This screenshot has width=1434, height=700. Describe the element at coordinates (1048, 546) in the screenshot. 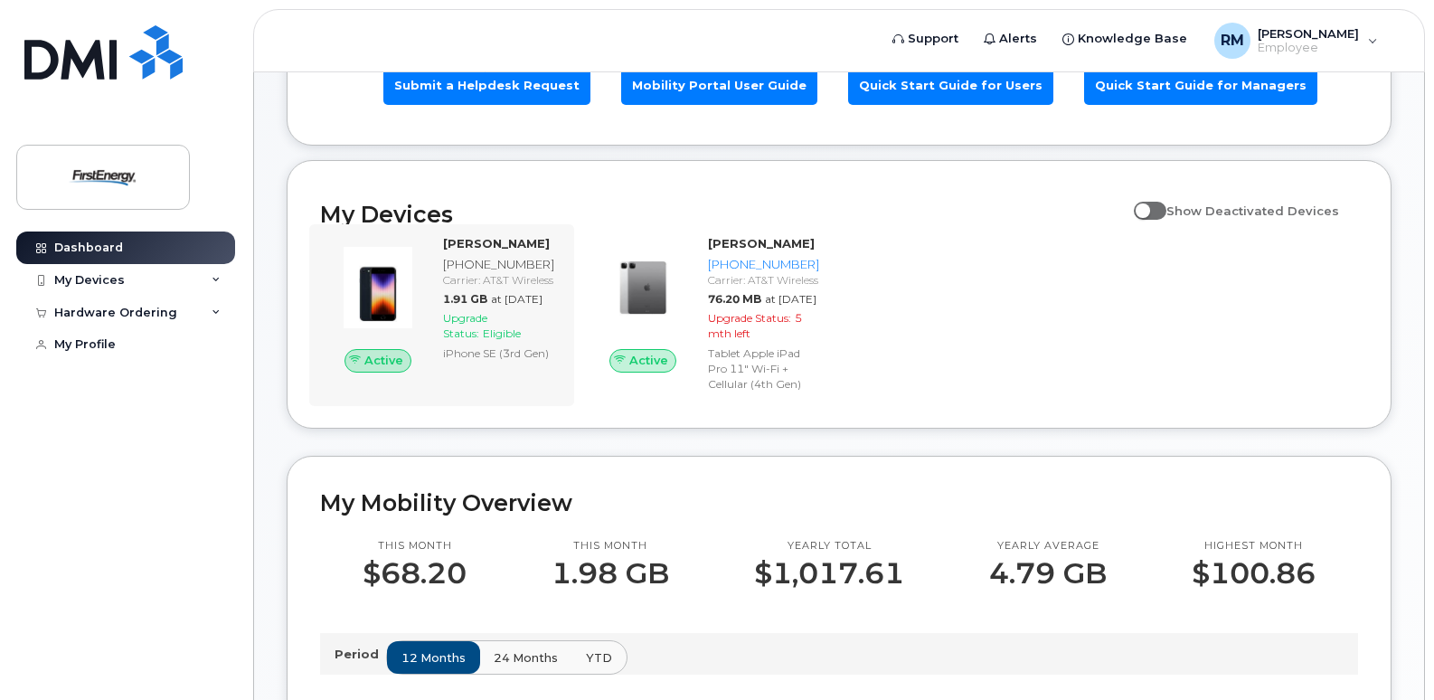

I see `p: Yearly average` at that location.